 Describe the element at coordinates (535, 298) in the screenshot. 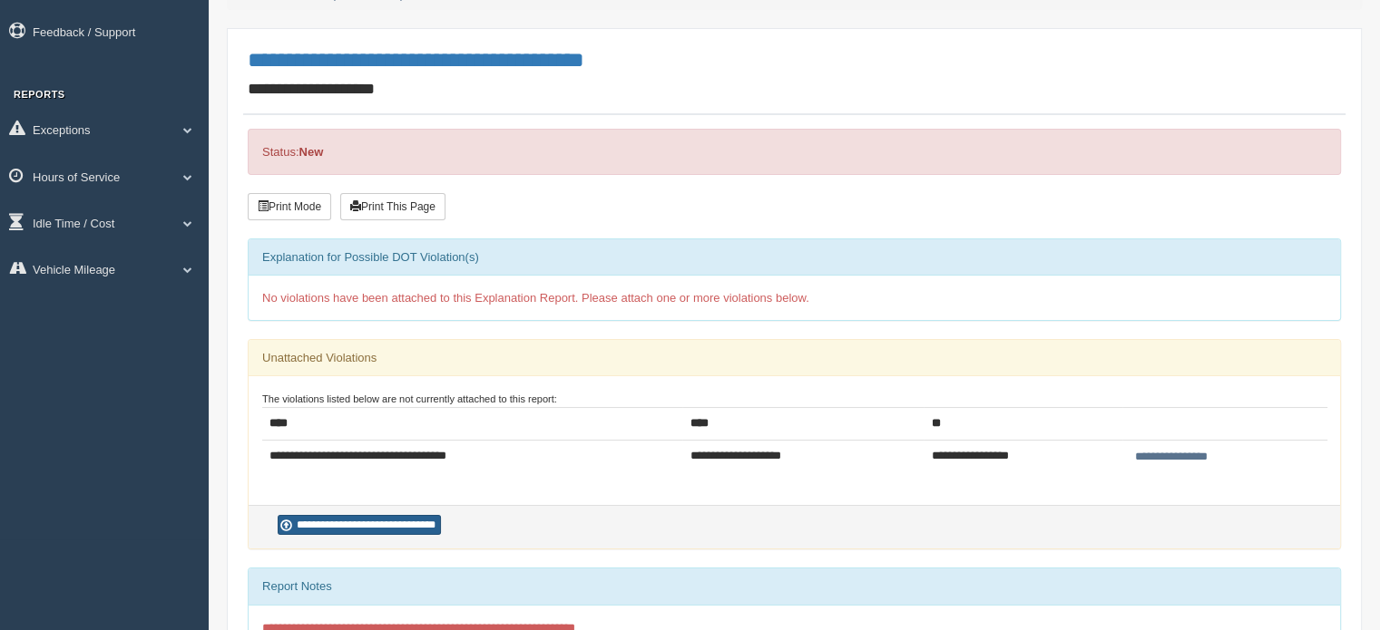

I see `span: No violations have been attached to this Explanation Report. Please attach one or more violations...` at that location.